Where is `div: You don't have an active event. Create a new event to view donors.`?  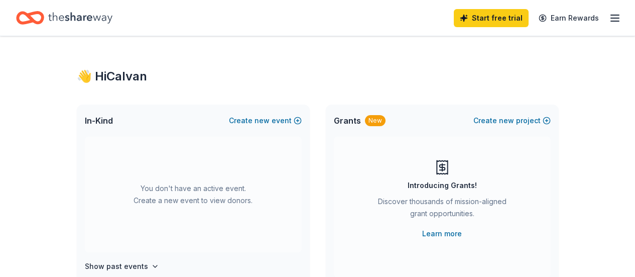 div: You don't have an active event. Create a new event to view donors. is located at coordinates (193, 194).